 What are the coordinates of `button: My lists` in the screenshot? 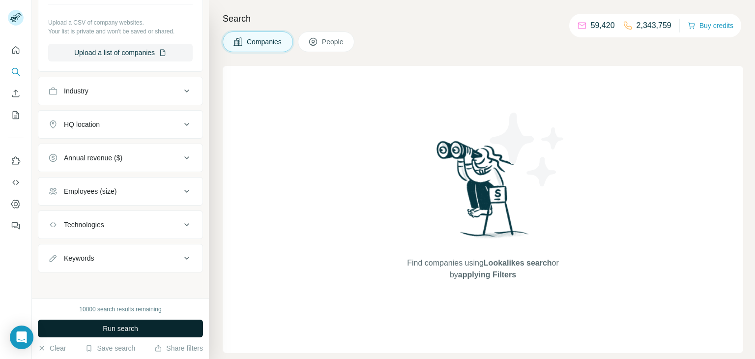 It's located at (16, 115).